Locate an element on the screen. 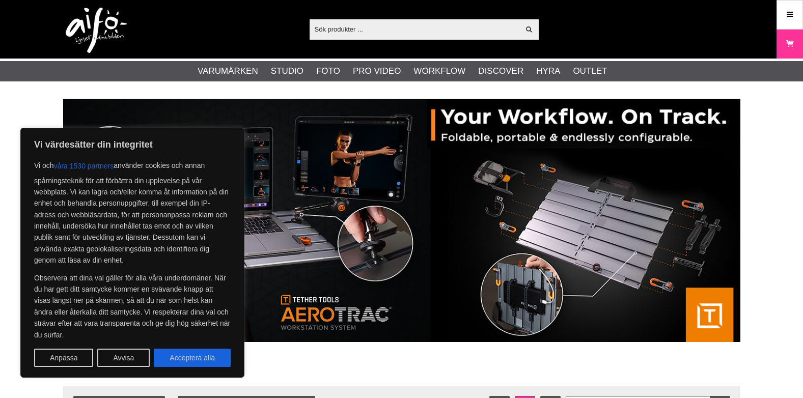 The height and width of the screenshot is (398, 803). a: Varumärken is located at coordinates (228, 71).